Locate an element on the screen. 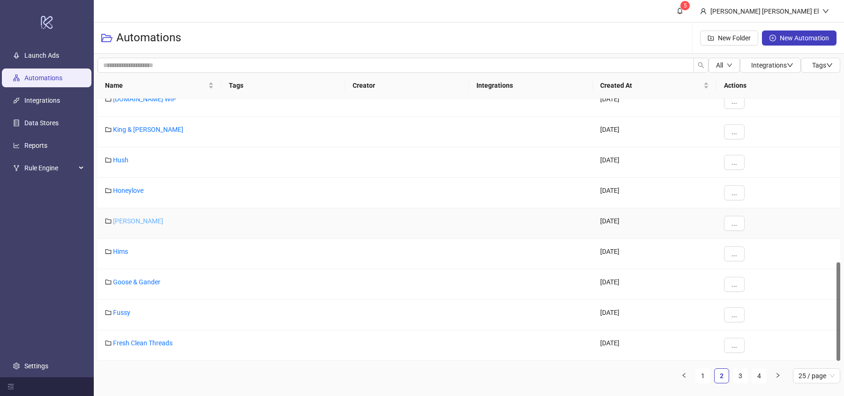 The height and width of the screenshot is (396, 844). button: Tagsdown is located at coordinates (821, 65).